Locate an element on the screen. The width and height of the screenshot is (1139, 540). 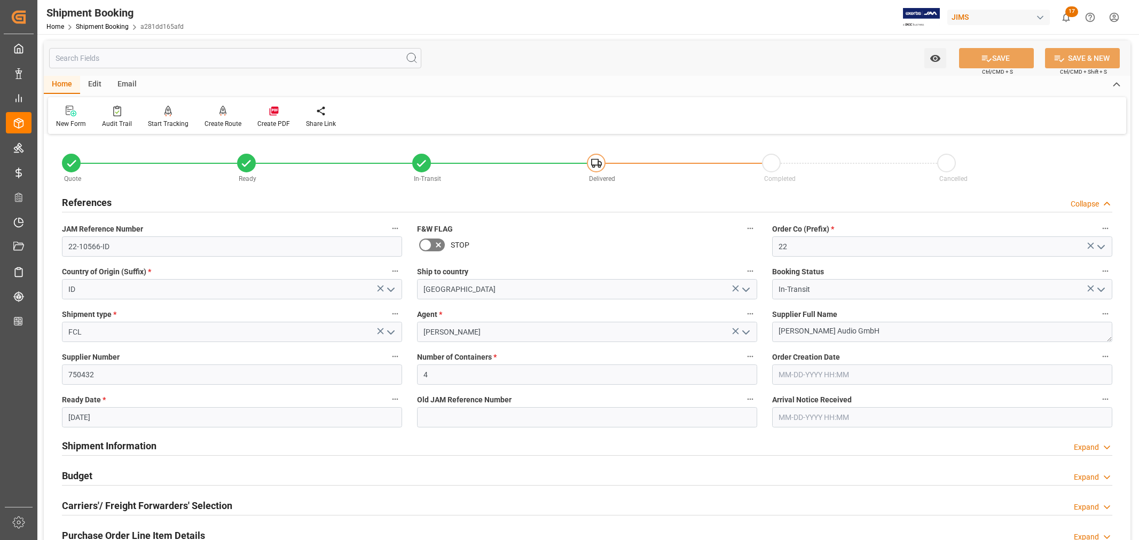
button: Order Creation Date is located at coordinates (1105, 357).